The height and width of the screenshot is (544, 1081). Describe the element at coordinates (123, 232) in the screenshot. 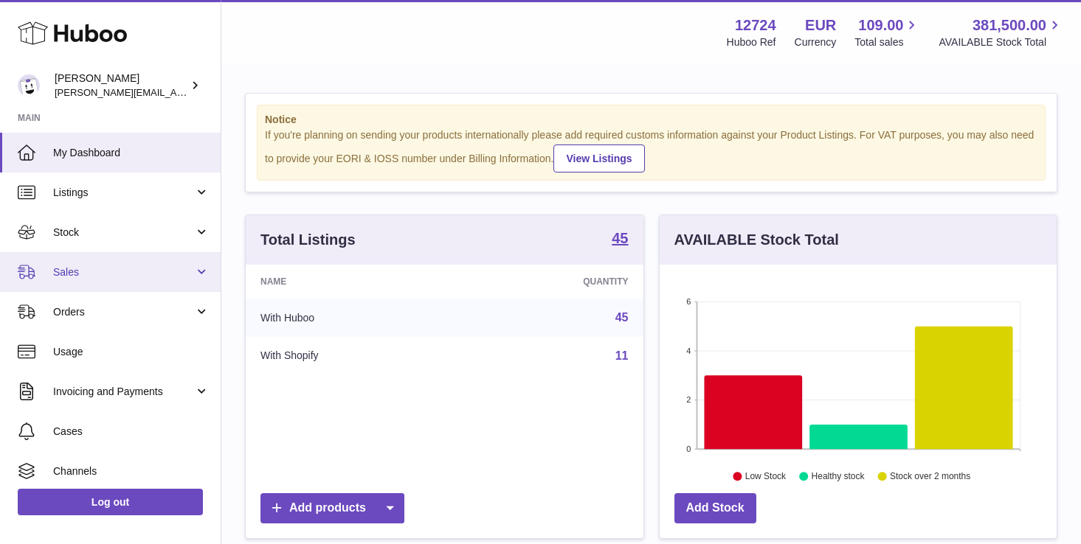

I see `span: Stock` at that location.